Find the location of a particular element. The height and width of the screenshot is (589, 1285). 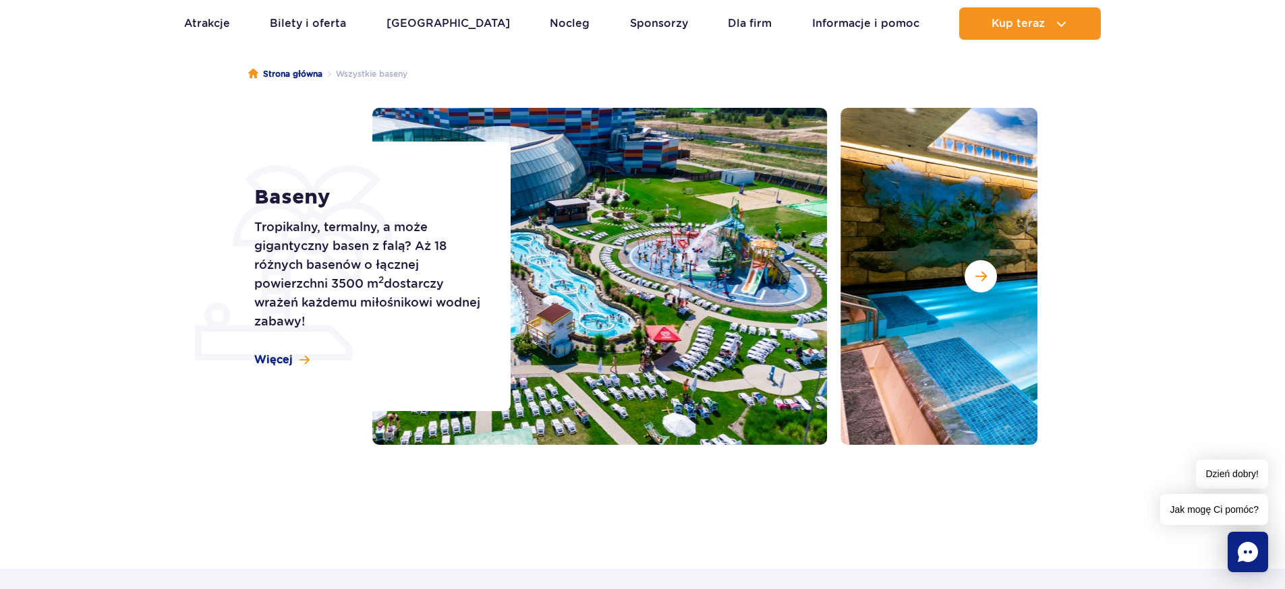

a: Bilety i oferta is located at coordinates (307, 24).